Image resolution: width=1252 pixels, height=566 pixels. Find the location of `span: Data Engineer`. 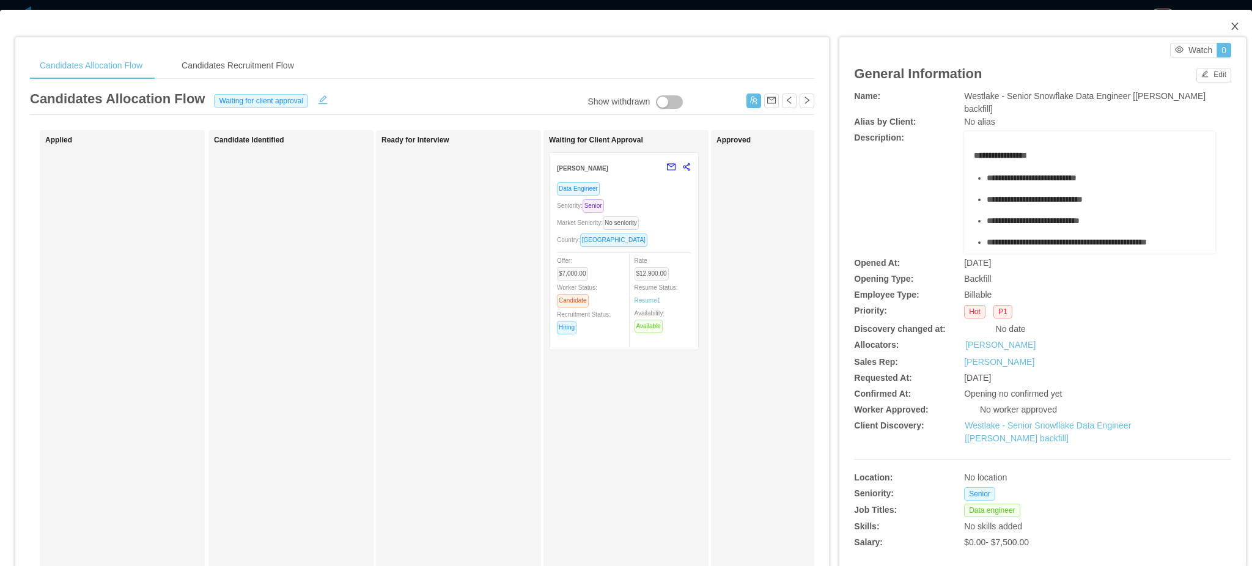

span: Data Engineer is located at coordinates (578, 189).